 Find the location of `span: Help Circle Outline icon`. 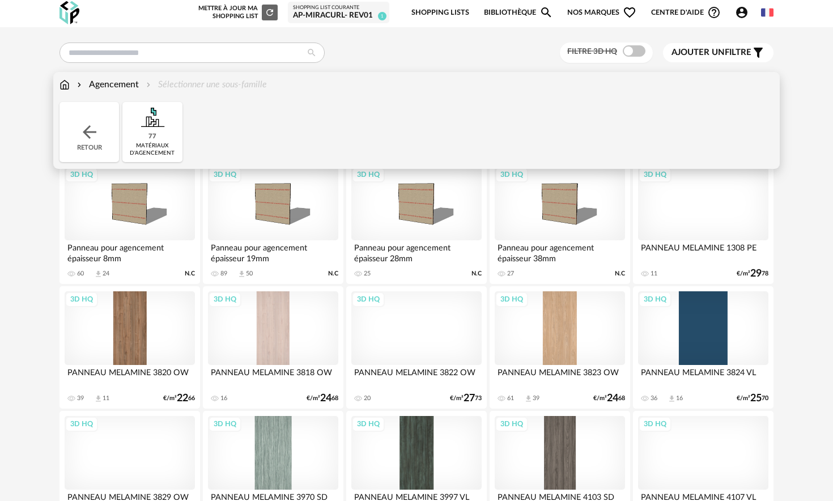

span: Help Circle Outline icon is located at coordinates (714, 12).